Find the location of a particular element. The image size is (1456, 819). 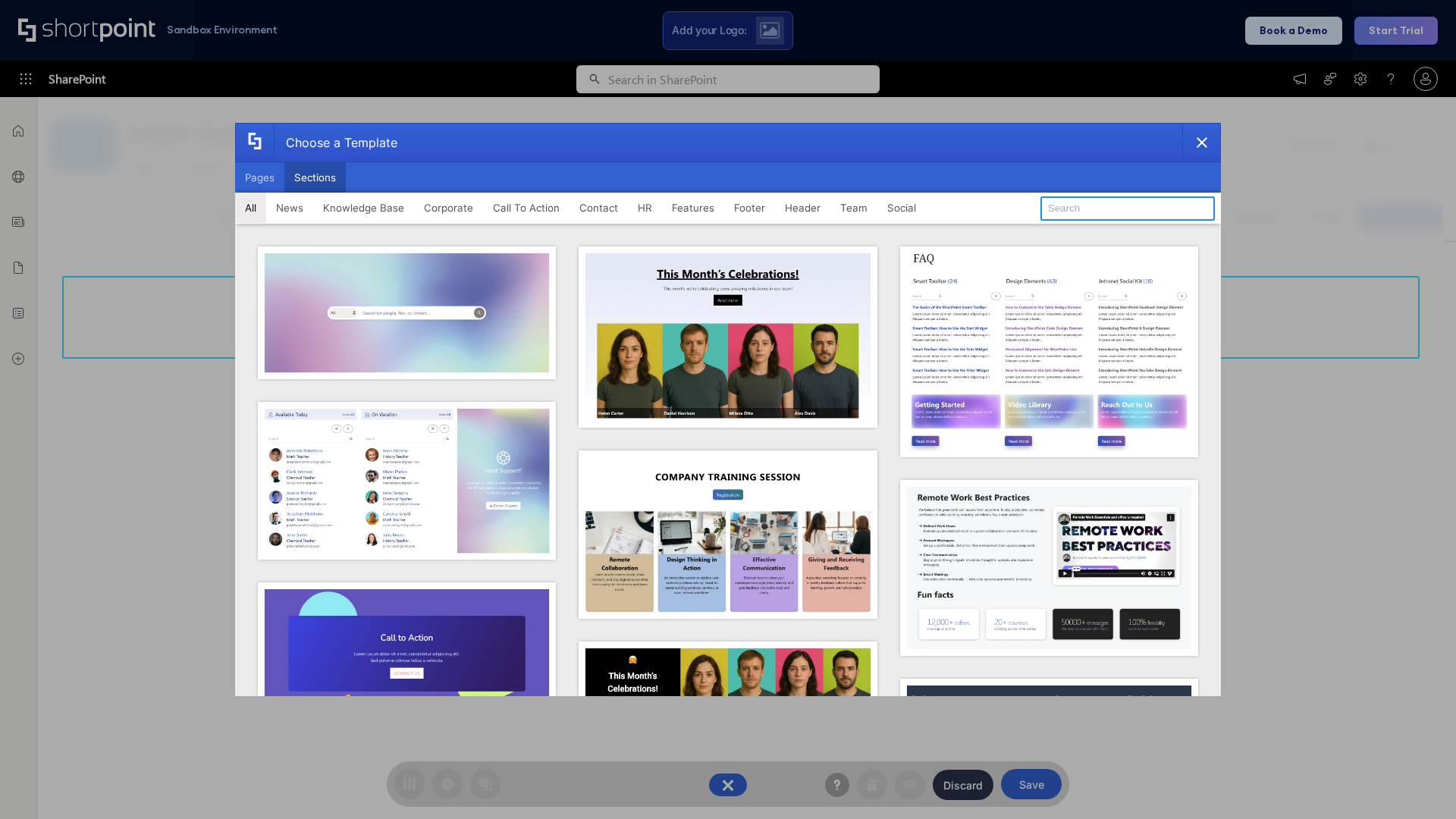

button: HR is located at coordinates (645, 208).